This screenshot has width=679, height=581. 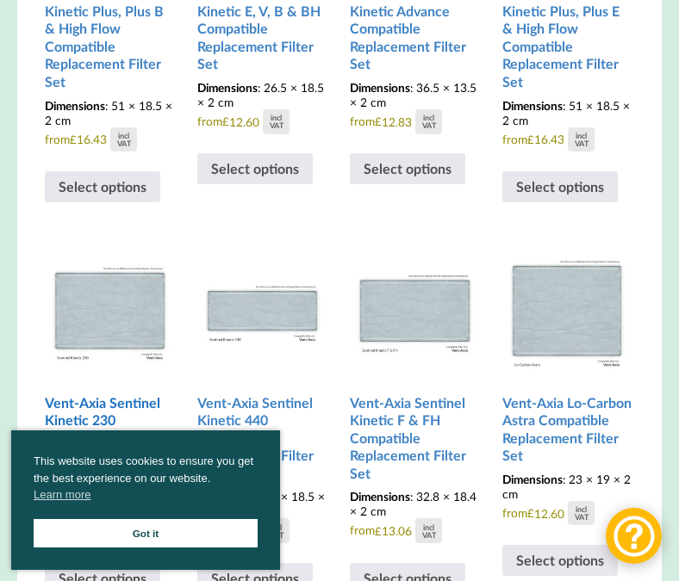 I want to click on span: : 23 × 19 × 2 cm, so click(x=566, y=487).